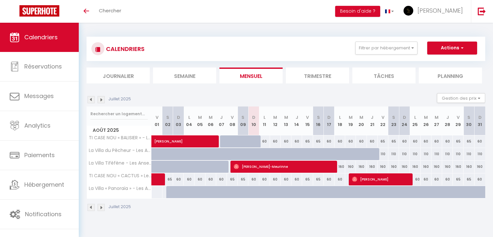 The width and height of the screenshot is (493, 237). Describe the element at coordinates (469, 121) in the screenshot. I see `th: 30` at that location.